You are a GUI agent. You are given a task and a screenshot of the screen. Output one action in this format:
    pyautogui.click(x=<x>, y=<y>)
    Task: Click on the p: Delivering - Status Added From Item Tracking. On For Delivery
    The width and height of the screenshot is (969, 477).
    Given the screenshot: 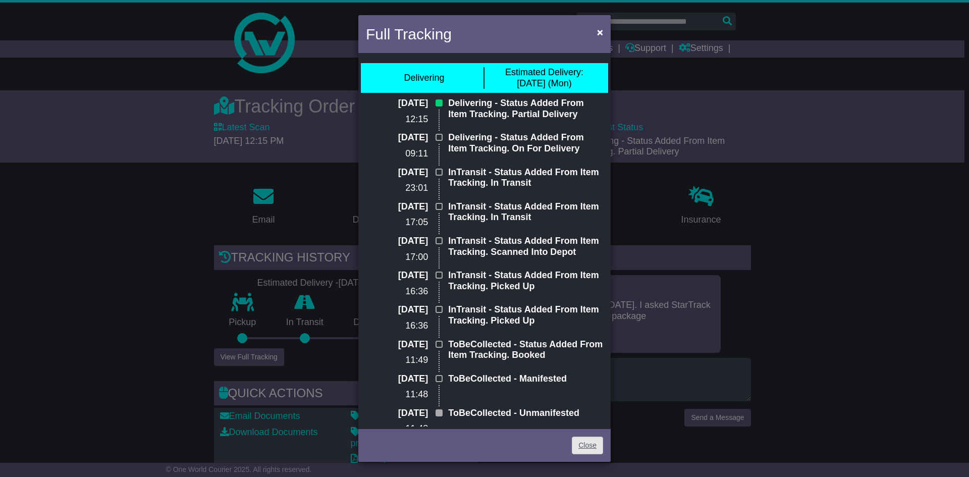 What is the action you would take?
    pyautogui.click(x=525, y=143)
    